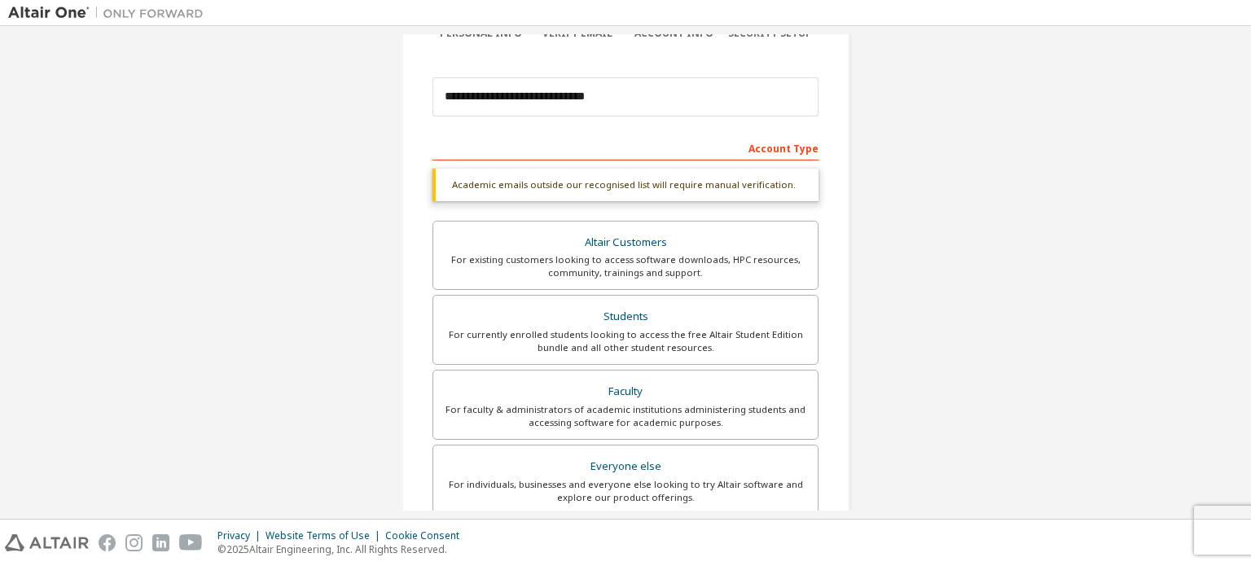 This screenshot has height=566, width=1251. What do you see at coordinates (625, 317) in the screenshot?
I see `div: Students` at bounding box center [625, 317].